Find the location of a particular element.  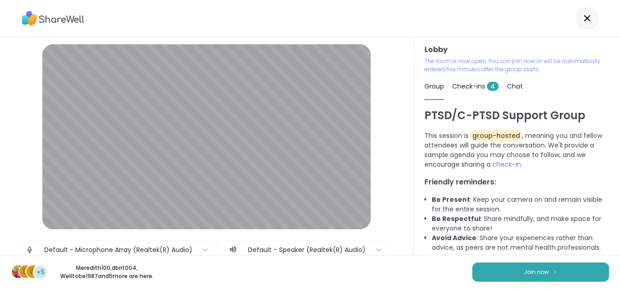

li: : Share mindfully, and make space for everyone to share! is located at coordinates (520, 223).